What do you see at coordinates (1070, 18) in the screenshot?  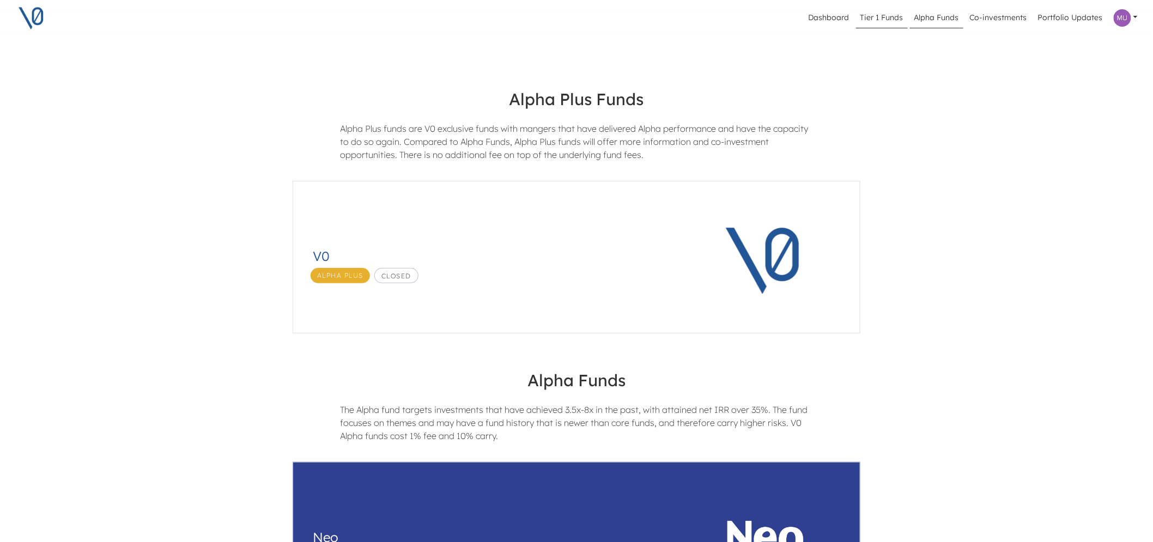 I see `a: Portfolio Updates` at bounding box center [1070, 18].